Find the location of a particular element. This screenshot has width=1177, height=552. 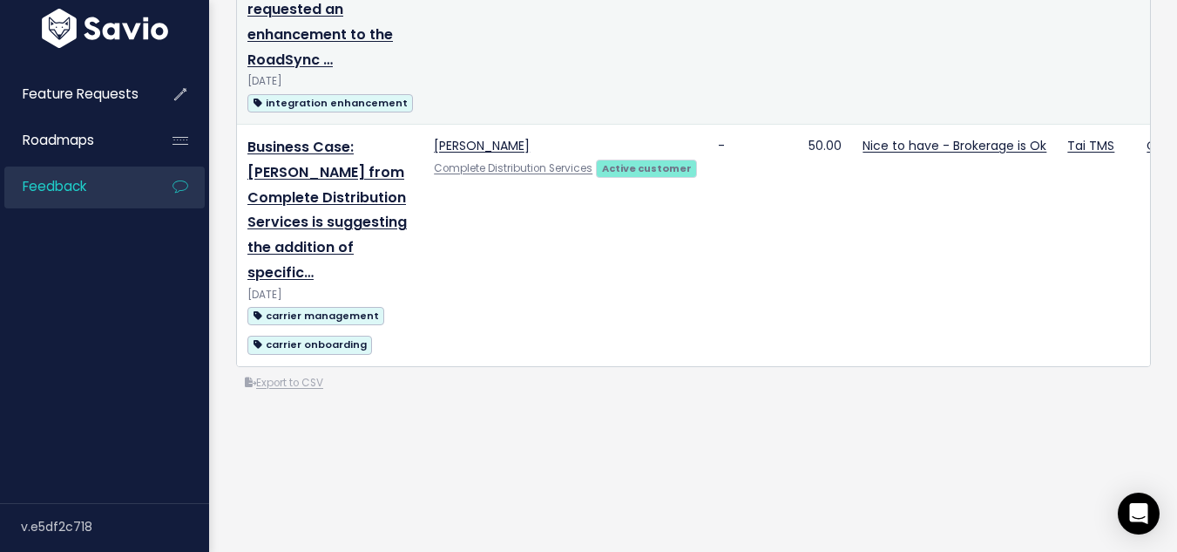

strong: Active customer is located at coordinates (647, 168).